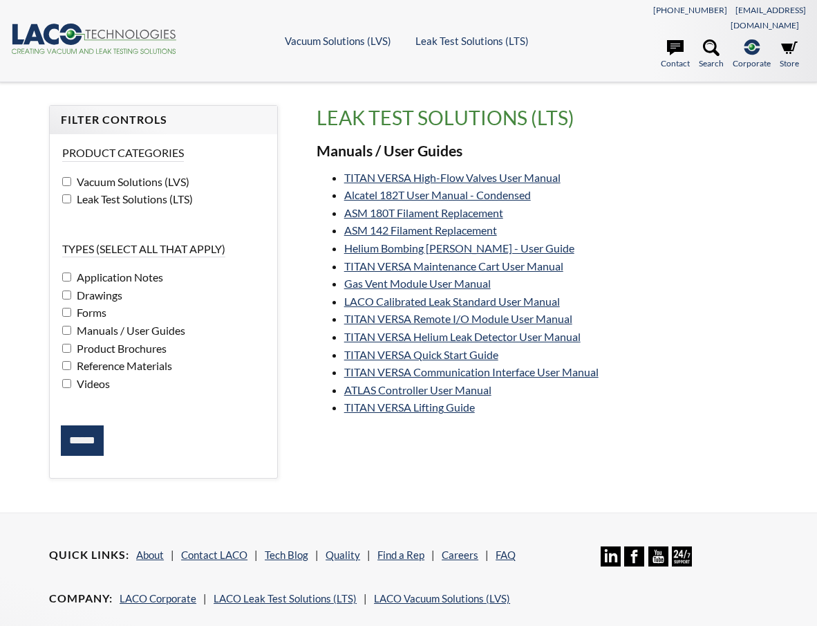  Describe the element at coordinates (131, 181) in the screenshot. I see `span: Vacuum Solutions (LVS)` at that location.